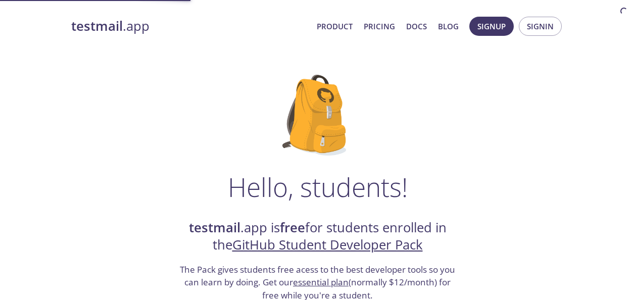 This screenshot has height=300, width=635. Describe the element at coordinates (317, 115) in the screenshot. I see `img: github-student-backpack.png` at that location.